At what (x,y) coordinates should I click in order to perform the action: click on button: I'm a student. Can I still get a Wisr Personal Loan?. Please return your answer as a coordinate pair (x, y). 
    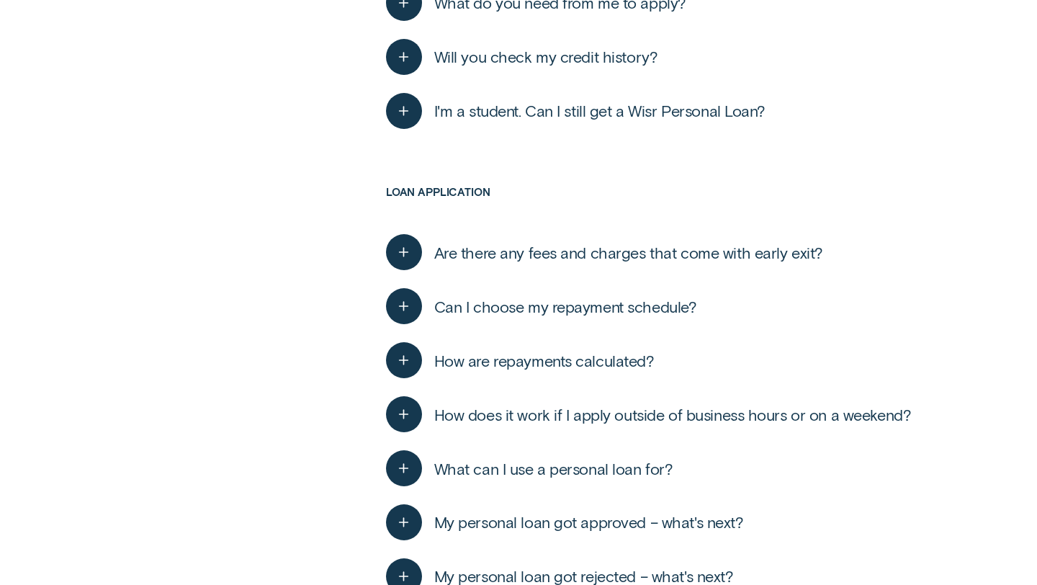
    Looking at the image, I should click on (575, 111).